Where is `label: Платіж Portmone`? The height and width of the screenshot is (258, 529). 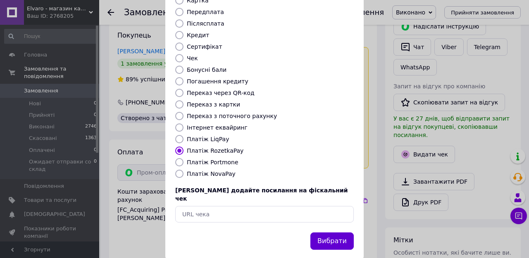
label: Платіж Portmone is located at coordinates (212, 162).